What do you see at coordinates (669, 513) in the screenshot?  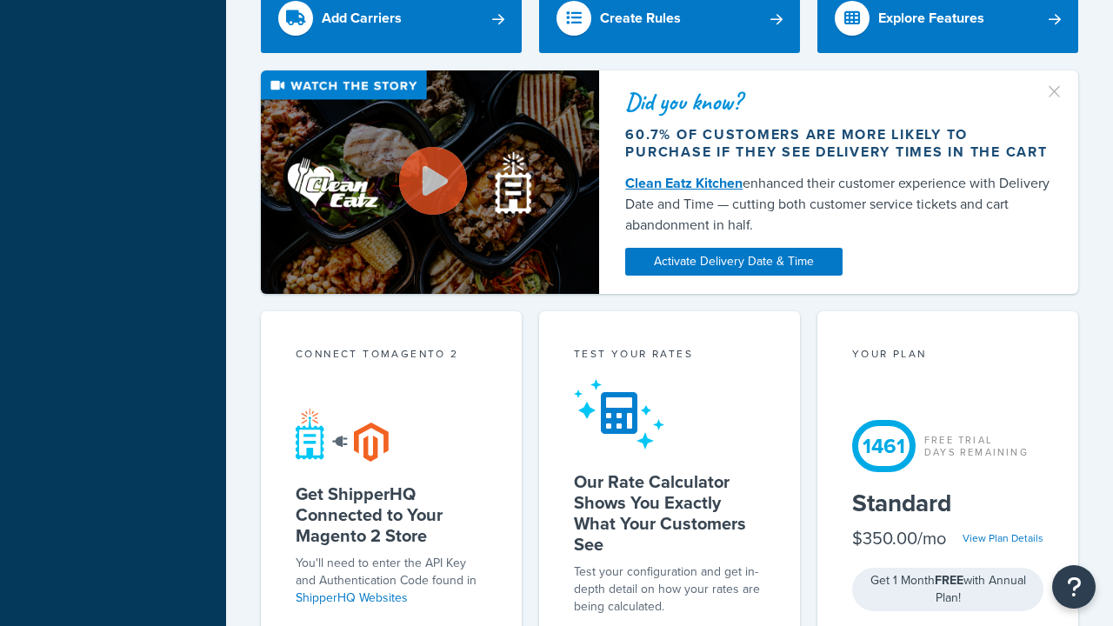 I see `h5: Our Rate Calculator Shows You Exactly What Your Customers See` at bounding box center [669, 513].